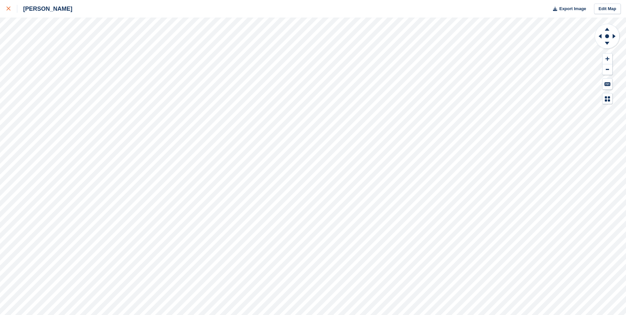  What do you see at coordinates (607, 98) in the screenshot?
I see `button: Map Legend` at bounding box center [607, 98].